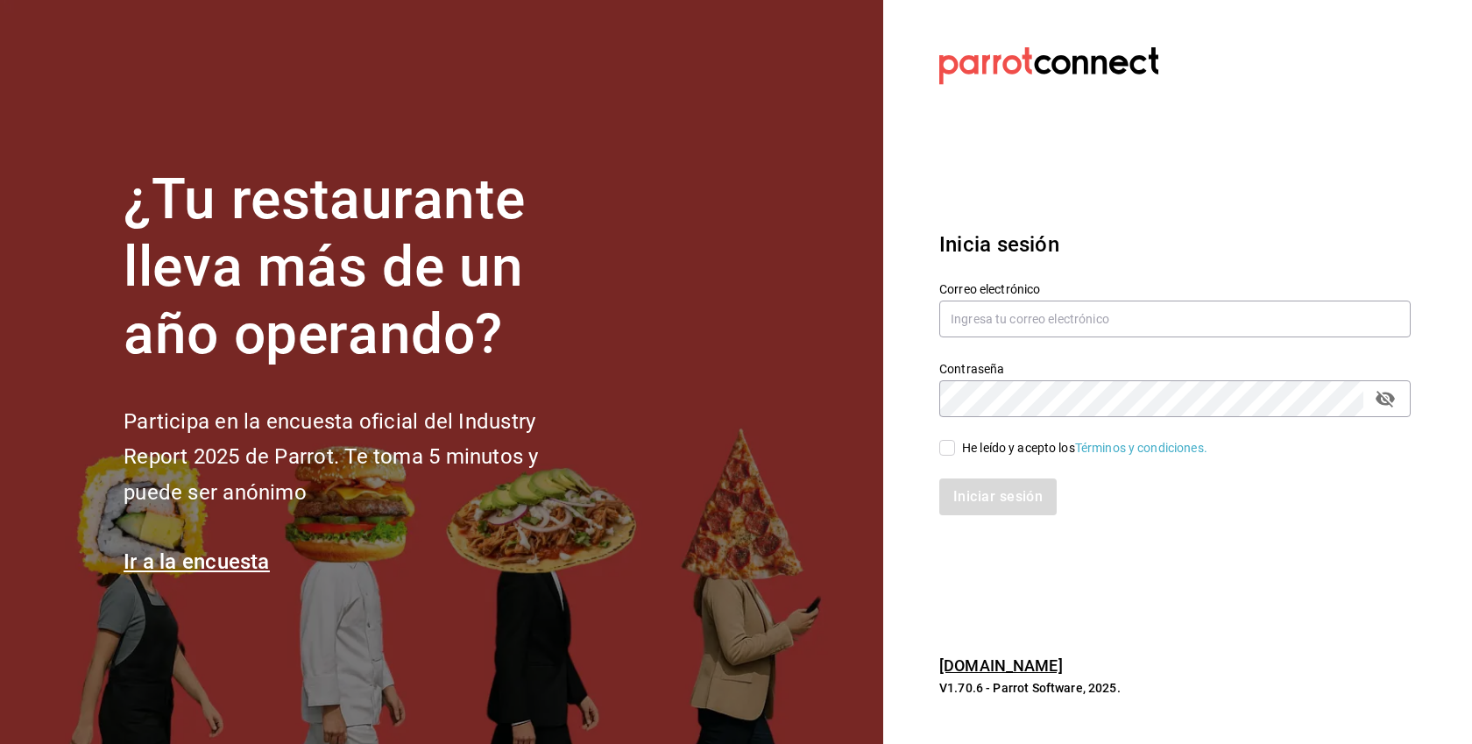 The image size is (1472, 744). Describe the element at coordinates (1141, 448) in the screenshot. I see `a: Términos y condiciones.` at that location.